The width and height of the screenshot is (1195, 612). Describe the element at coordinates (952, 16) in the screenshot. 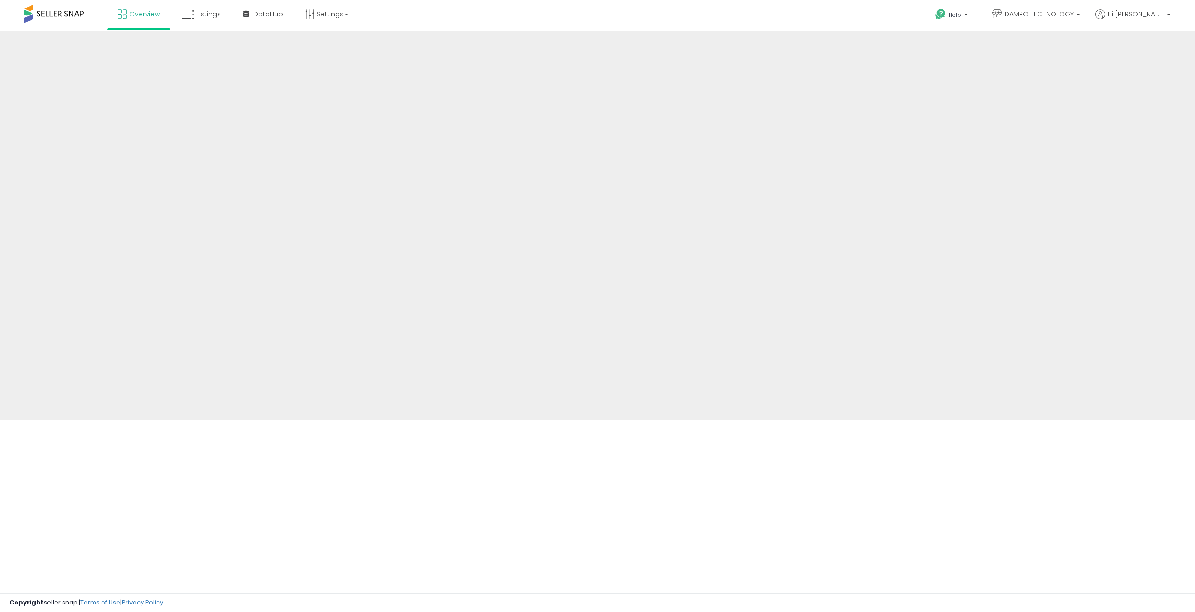

I see `a: Help` at that location.